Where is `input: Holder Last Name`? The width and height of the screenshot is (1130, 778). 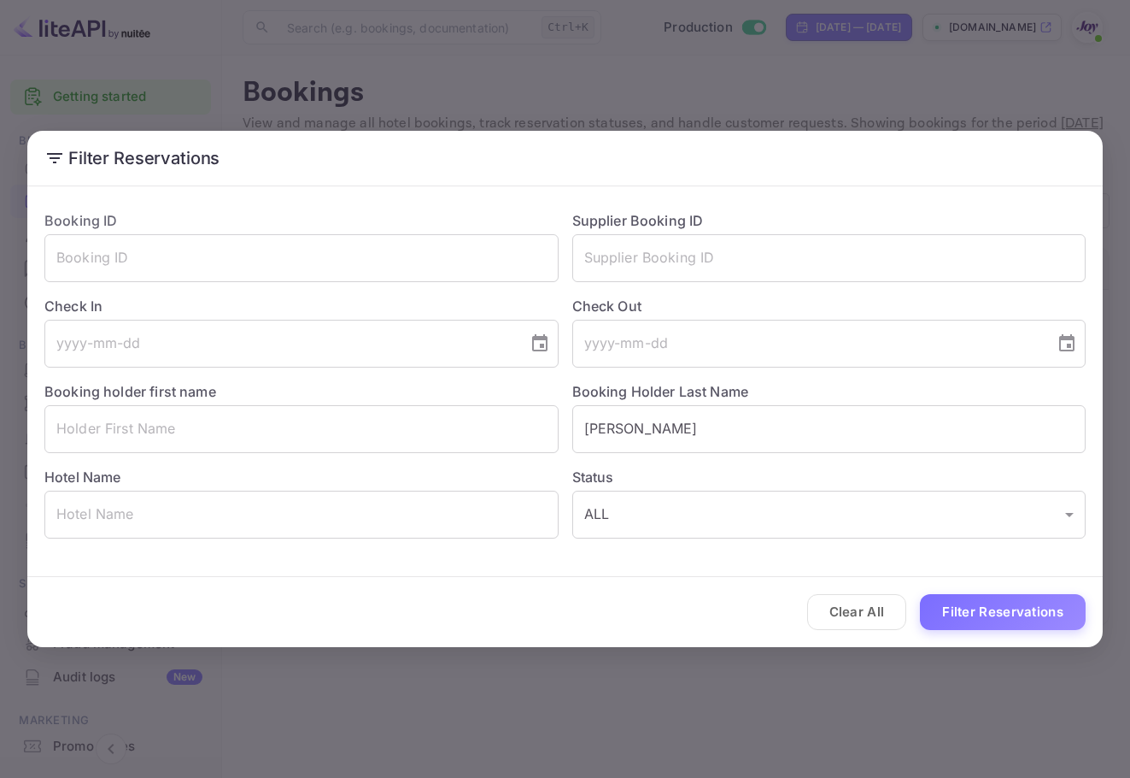
input: Holder Last Name is located at coordinates (830, 429).